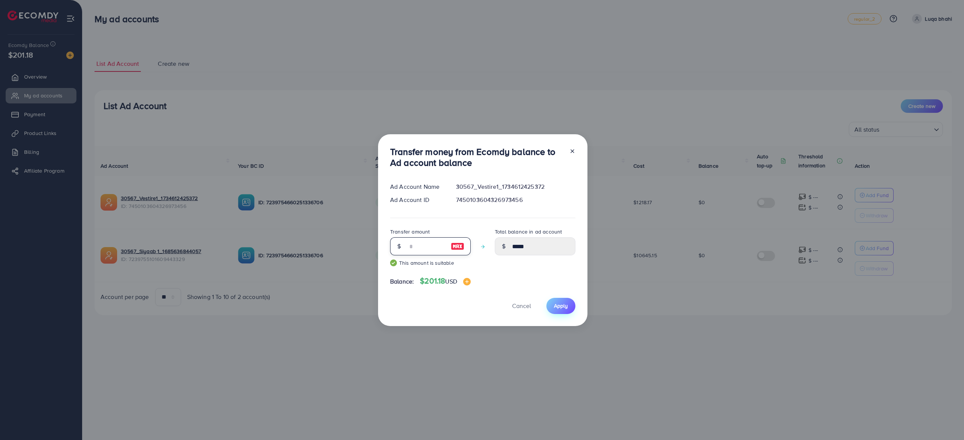 The height and width of the screenshot is (440, 964). I want to click on label: Transfer amount, so click(410, 232).